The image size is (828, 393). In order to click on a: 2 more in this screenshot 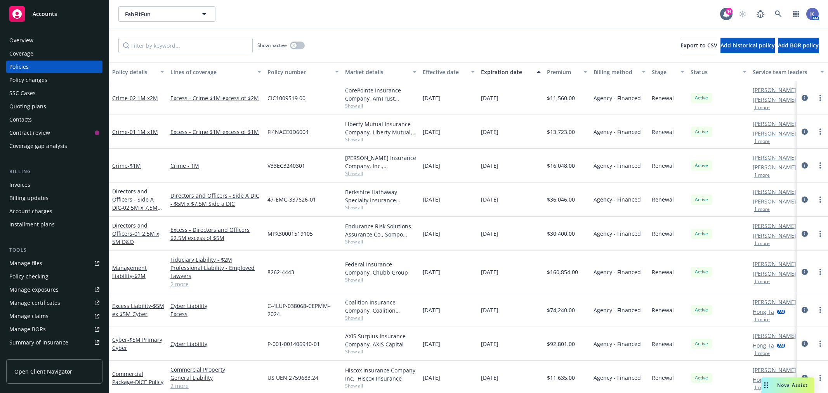, I will do `click(216, 284)`.